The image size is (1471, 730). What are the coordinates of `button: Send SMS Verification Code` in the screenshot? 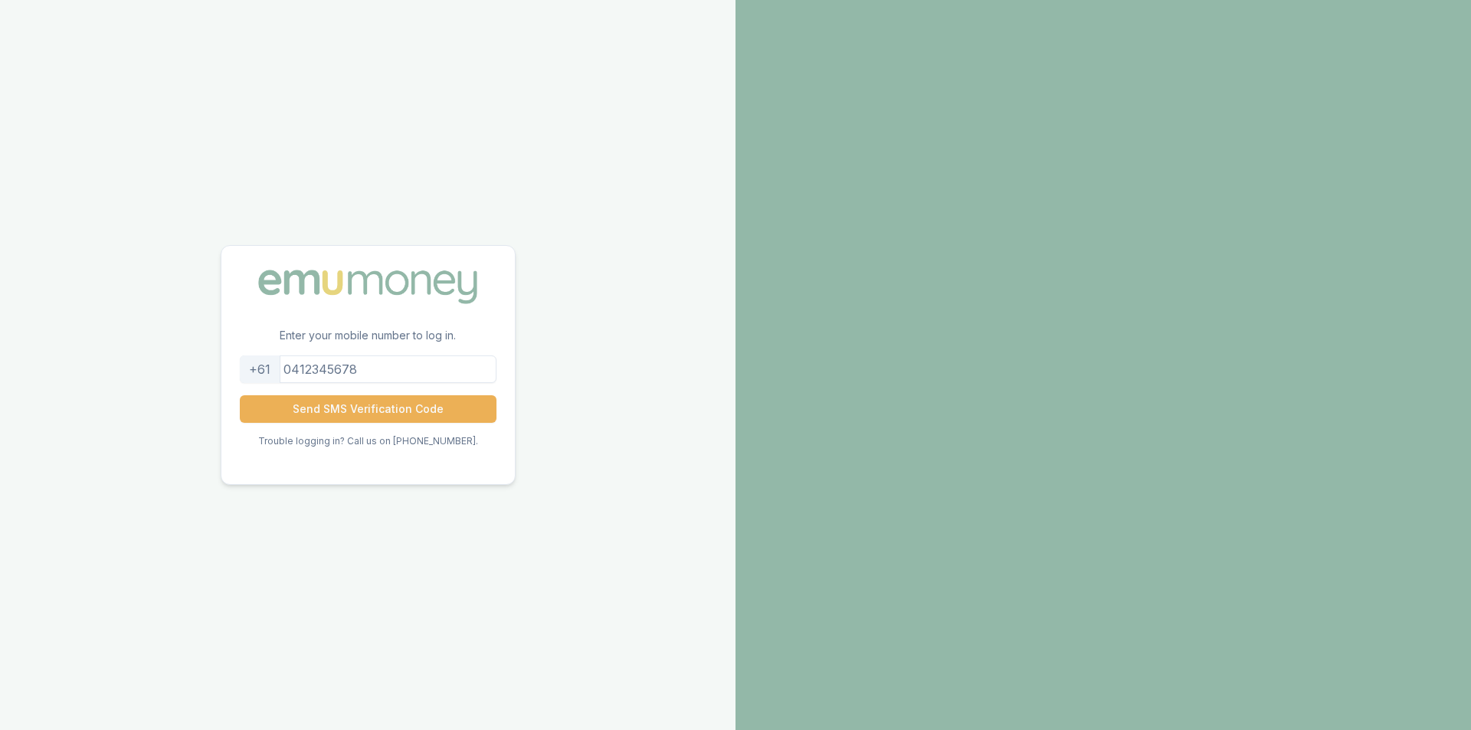 It's located at (368, 409).